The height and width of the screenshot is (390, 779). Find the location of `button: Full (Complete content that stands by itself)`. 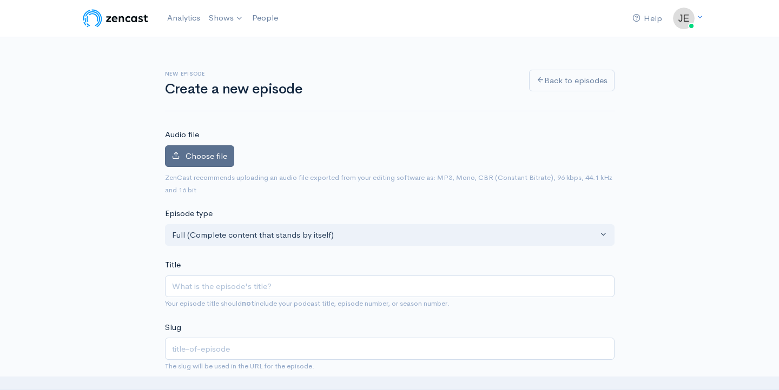

button: Full (Complete content that stands by itself) is located at coordinates (389, 235).